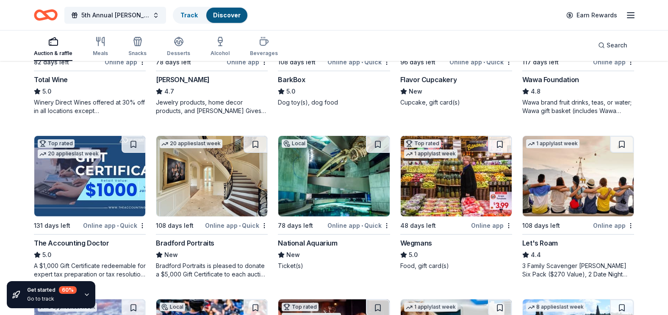  Describe the element at coordinates (185, 243) in the screenshot. I see `div: Bradford Portraits` at that location.